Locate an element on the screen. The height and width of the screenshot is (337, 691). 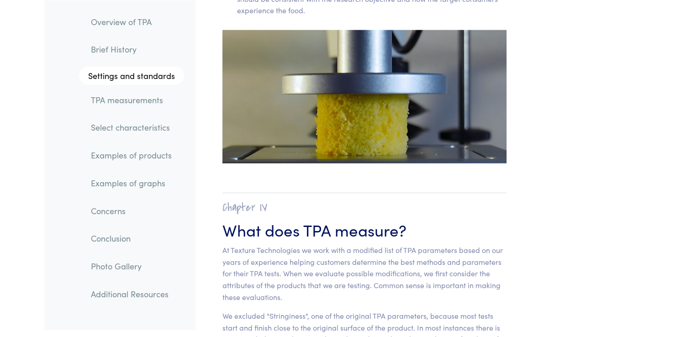
a: Overview of TPA is located at coordinates (134, 21).